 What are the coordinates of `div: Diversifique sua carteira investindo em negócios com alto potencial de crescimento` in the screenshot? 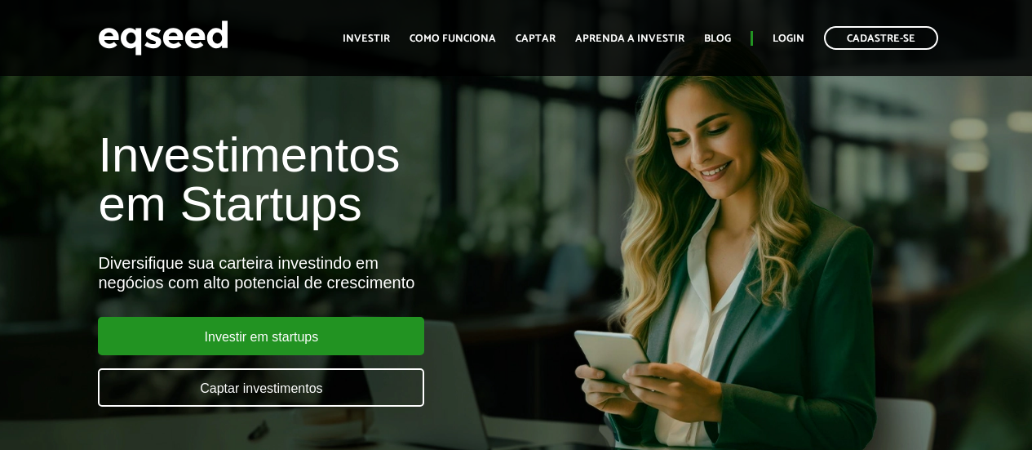 It's located at (344, 273).